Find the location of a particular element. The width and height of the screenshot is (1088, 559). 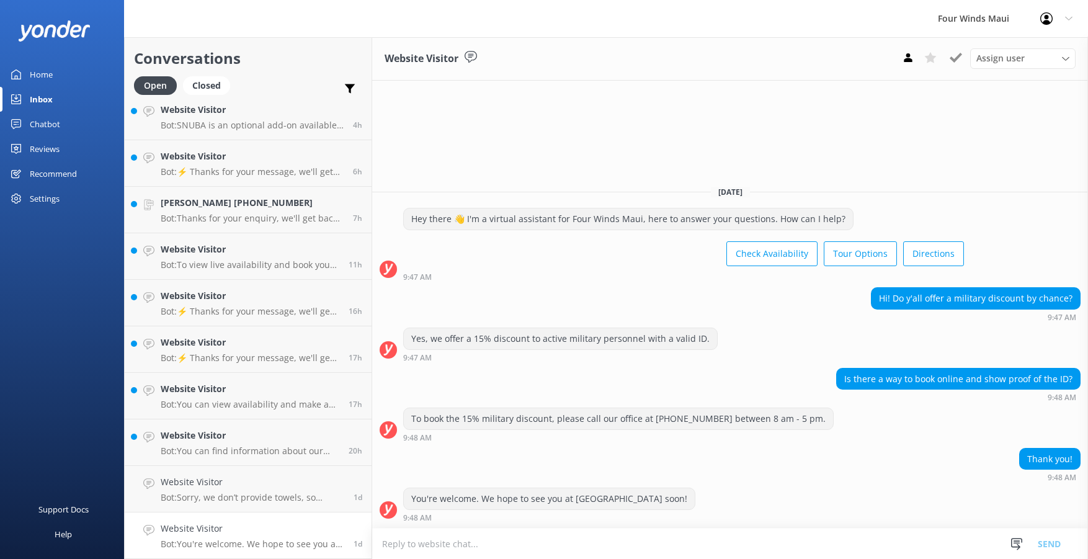

button: Check Availability is located at coordinates (772, 254).